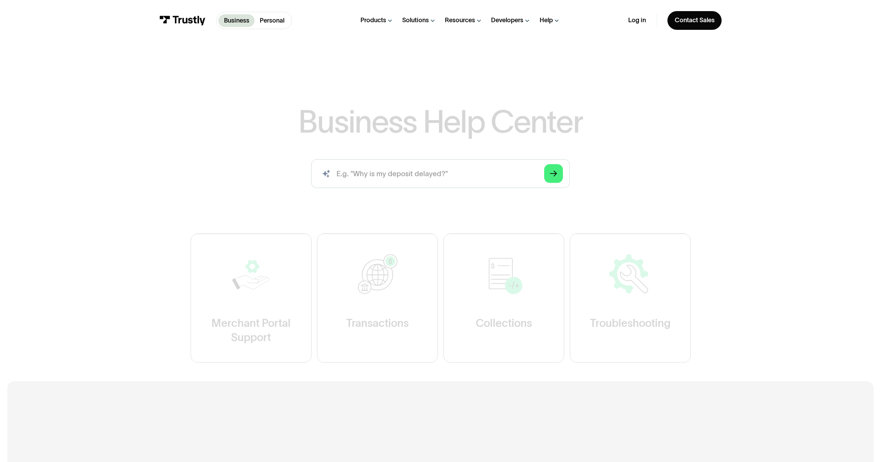 The image size is (881, 462). Describe the element at coordinates (440, 122) in the screenshot. I see `h1: Business Help Center` at that location.